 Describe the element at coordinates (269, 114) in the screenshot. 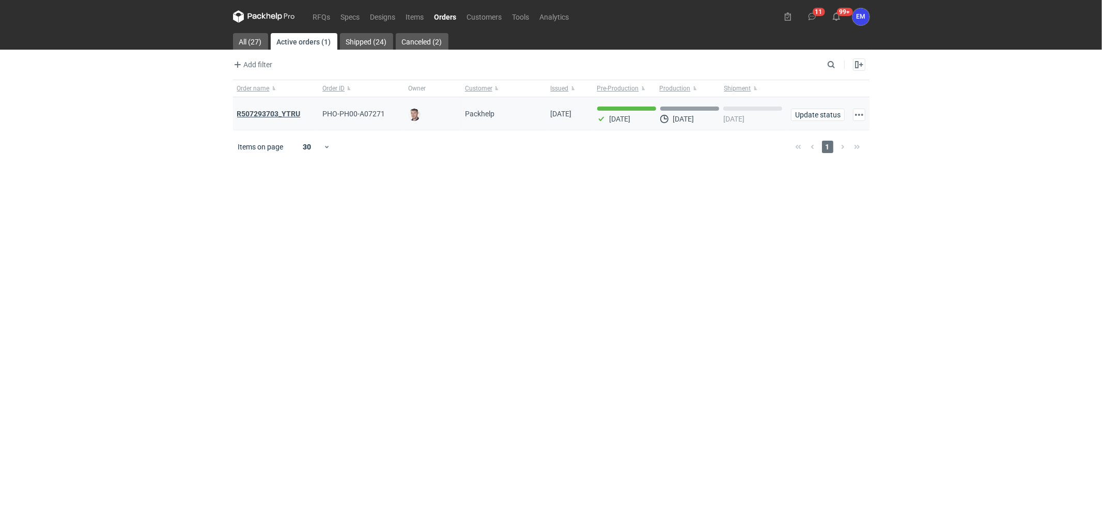

I see `strong: R507293703_YTRU` at that location.